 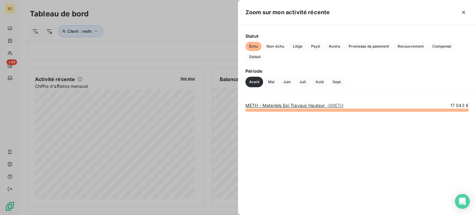 What do you see at coordinates (319, 82) in the screenshot?
I see `button: Août` at bounding box center [319, 82].